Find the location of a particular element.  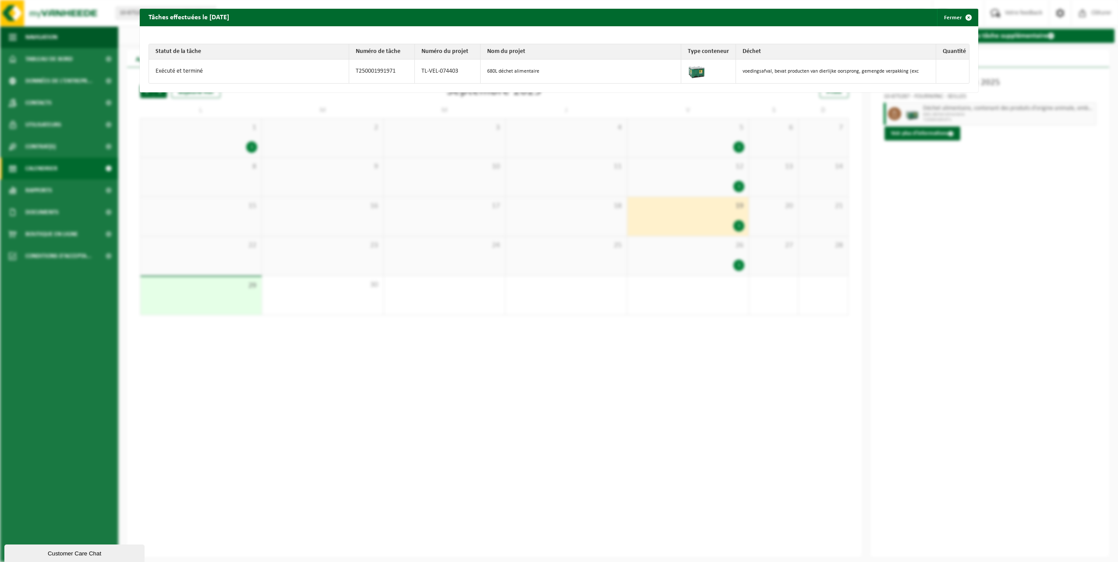

th: Statut de la tâche is located at coordinates (249, 52).